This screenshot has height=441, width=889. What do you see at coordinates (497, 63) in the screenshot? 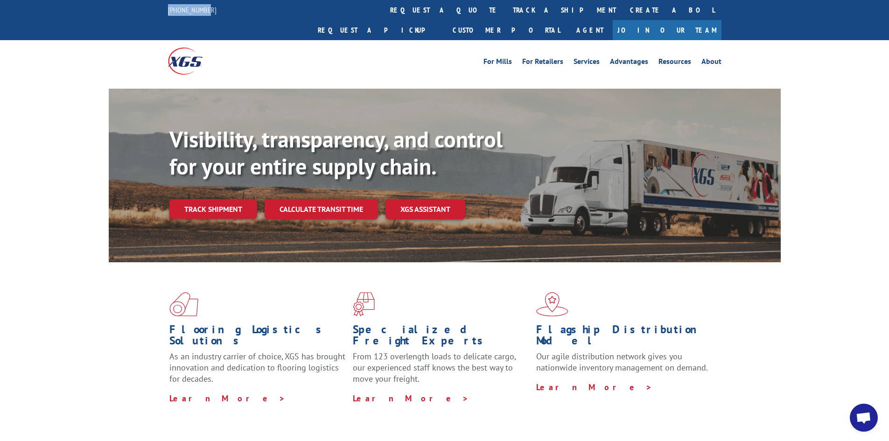
I see `a: For Mills` at bounding box center [497, 63].